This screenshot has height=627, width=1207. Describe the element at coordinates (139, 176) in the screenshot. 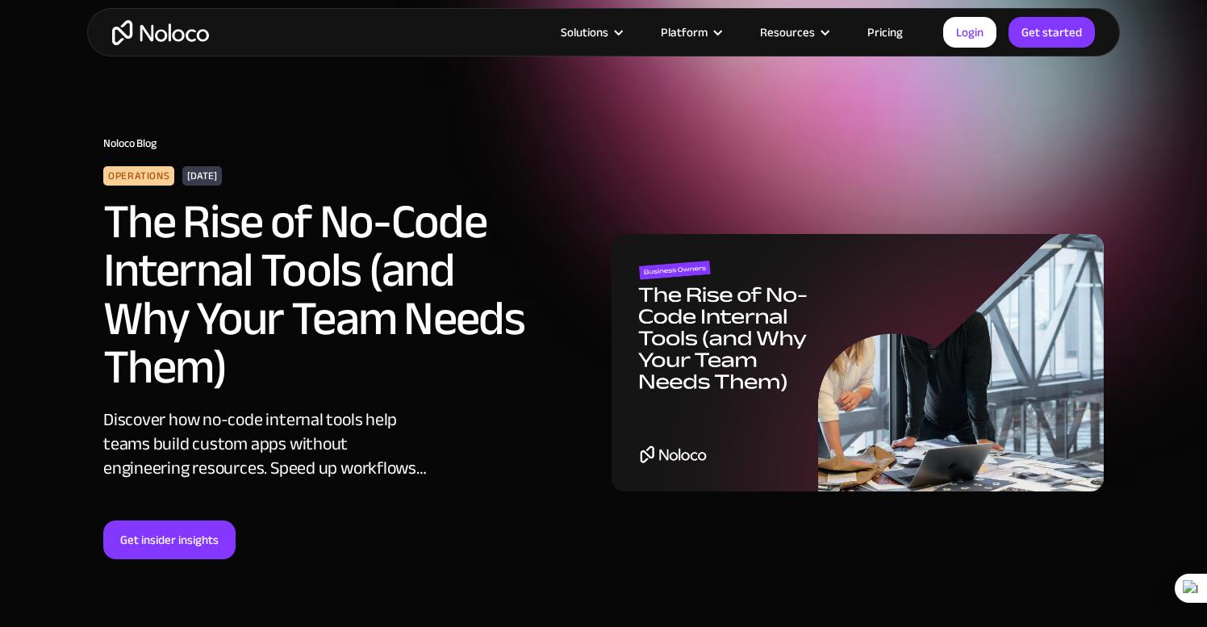

I see `div: Operations` at that location.